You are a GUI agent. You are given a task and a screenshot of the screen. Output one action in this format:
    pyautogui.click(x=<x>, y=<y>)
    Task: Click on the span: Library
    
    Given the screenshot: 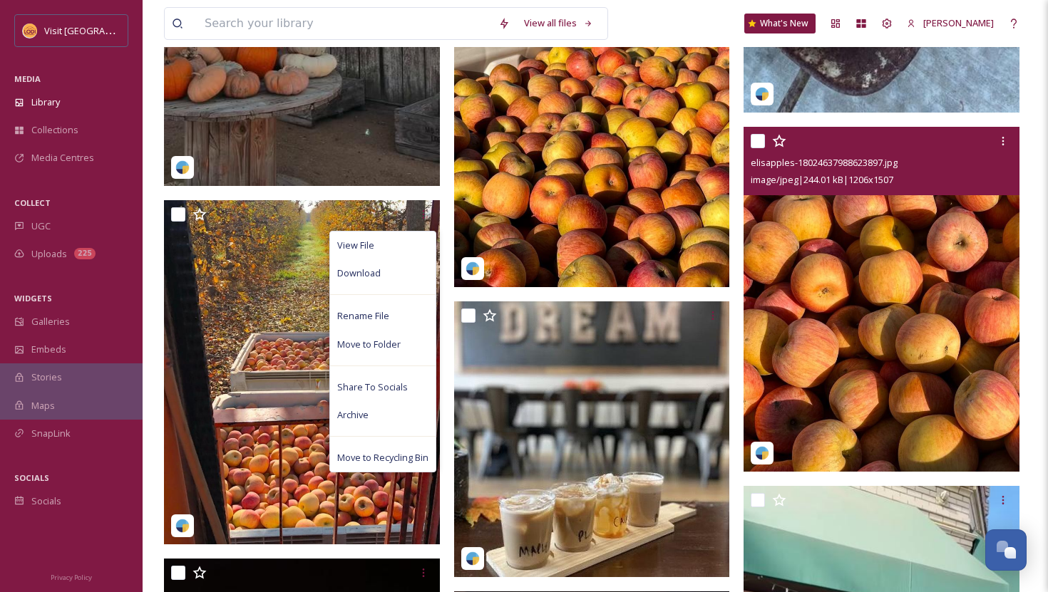 What is the action you would take?
    pyautogui.click(x=46, y=102)
    